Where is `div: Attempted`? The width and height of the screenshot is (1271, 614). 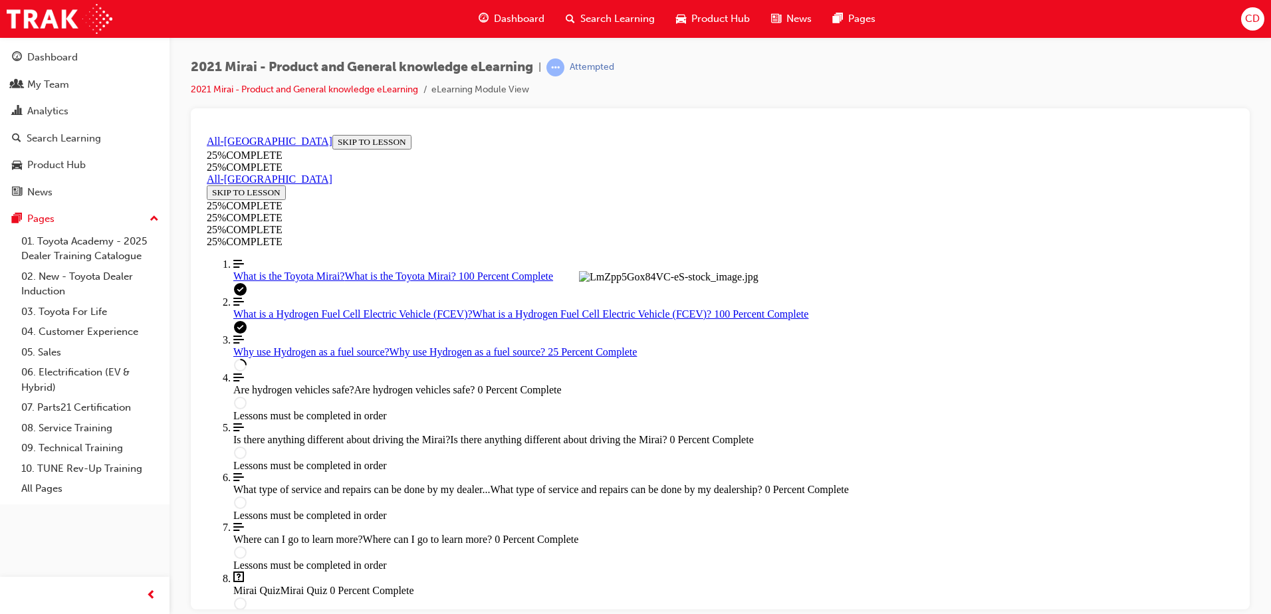
div: Attempted is located at coordinates (592, 67).